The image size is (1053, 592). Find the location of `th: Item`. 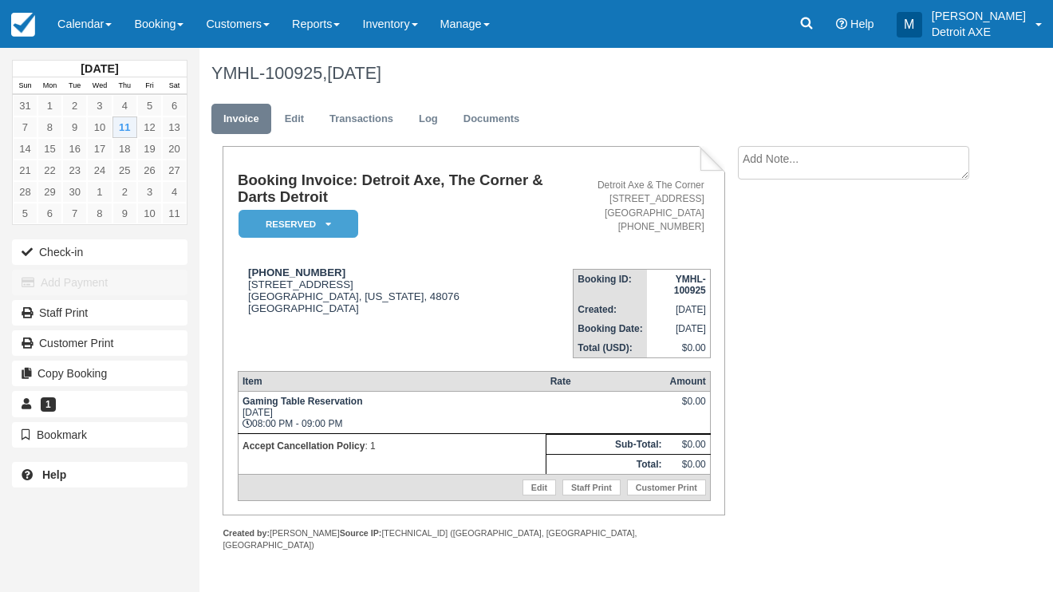

th: Item is located at coordinates (392, 381).